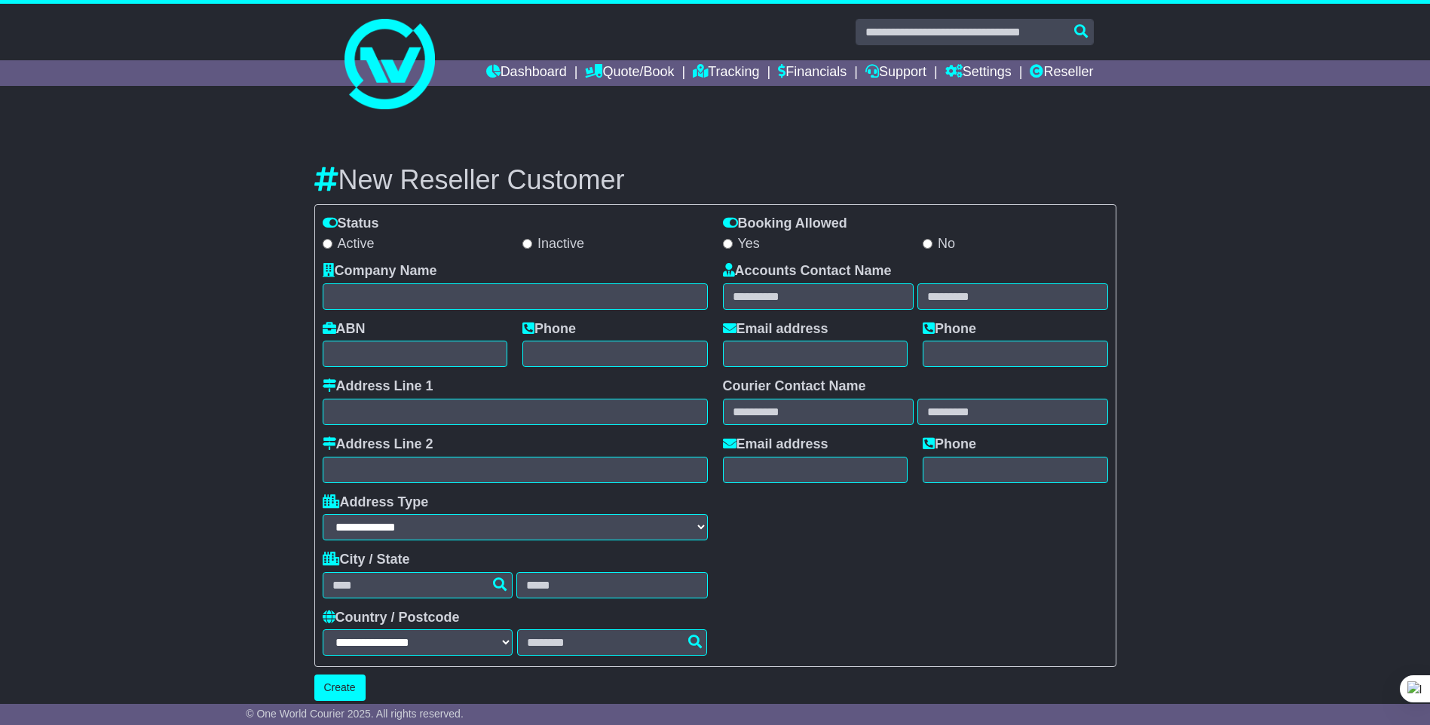  I want to click on a: Support, so click(895, 73).